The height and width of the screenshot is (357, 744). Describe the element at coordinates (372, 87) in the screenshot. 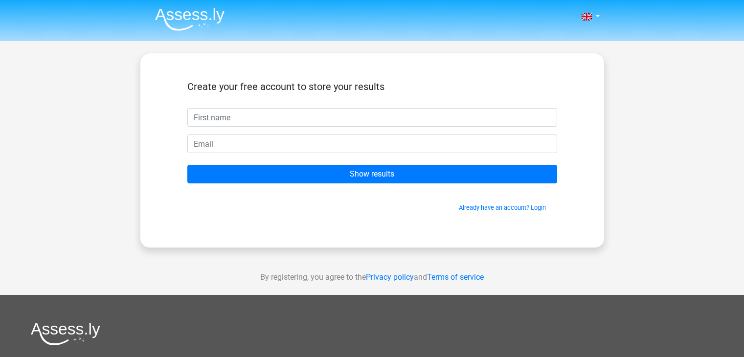

I see `h5: Create your free account to store your results` at that location.